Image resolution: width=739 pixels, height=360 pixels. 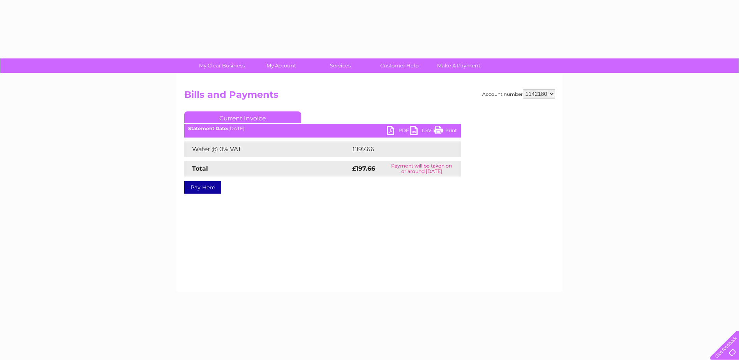 I want to click on h2: Bills and Payments, so click(x=370, y=97).